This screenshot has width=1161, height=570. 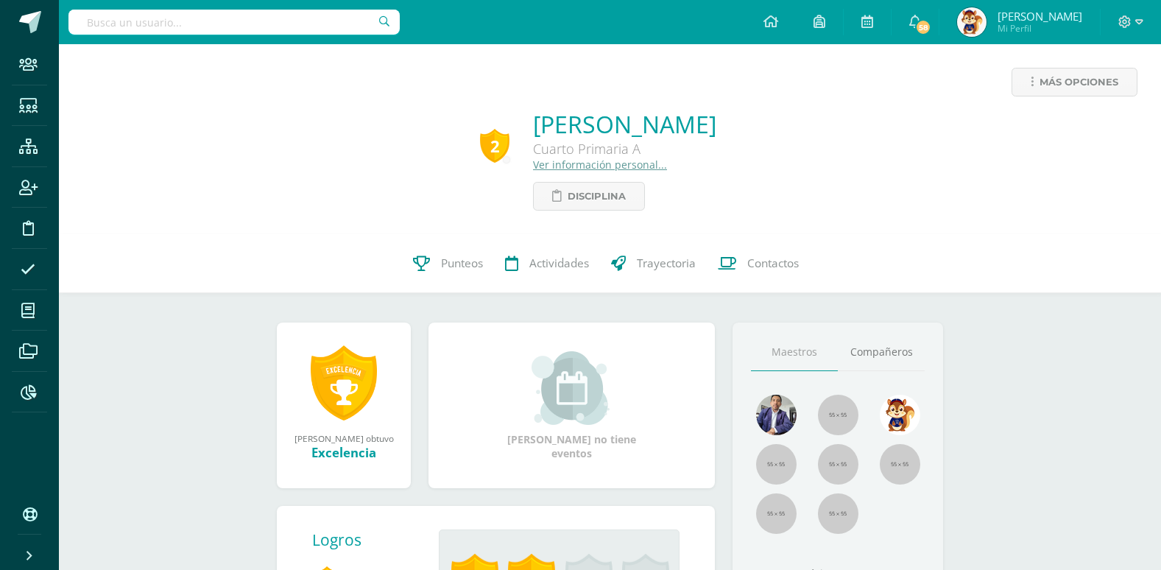 What do you see at coordinates (773, 263) in the screenshot?
I see `span: Contactos` at bounding box center [773, 263].